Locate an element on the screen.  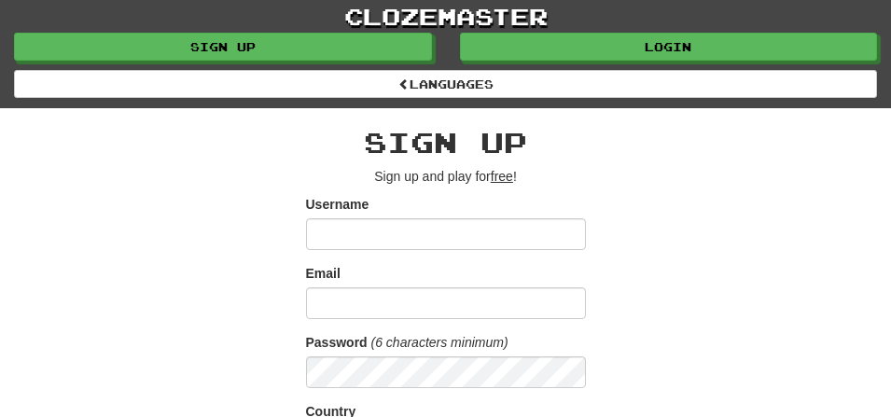
a: Languages is located at coordinates (445, 84).